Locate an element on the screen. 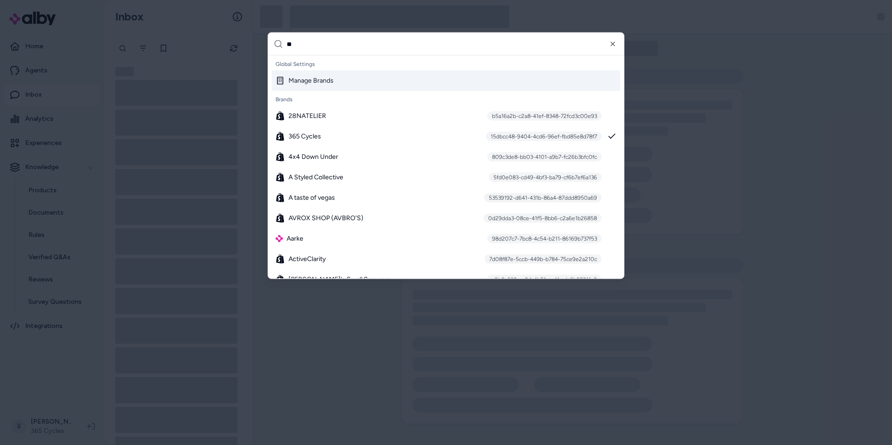 The width and height of the screenshot is (892, 445). div: Manage Brands is located at coordinates (304, 81).